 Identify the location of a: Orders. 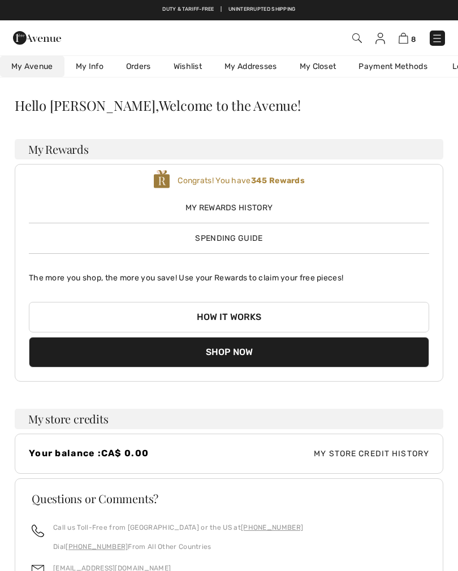
(139, 66).